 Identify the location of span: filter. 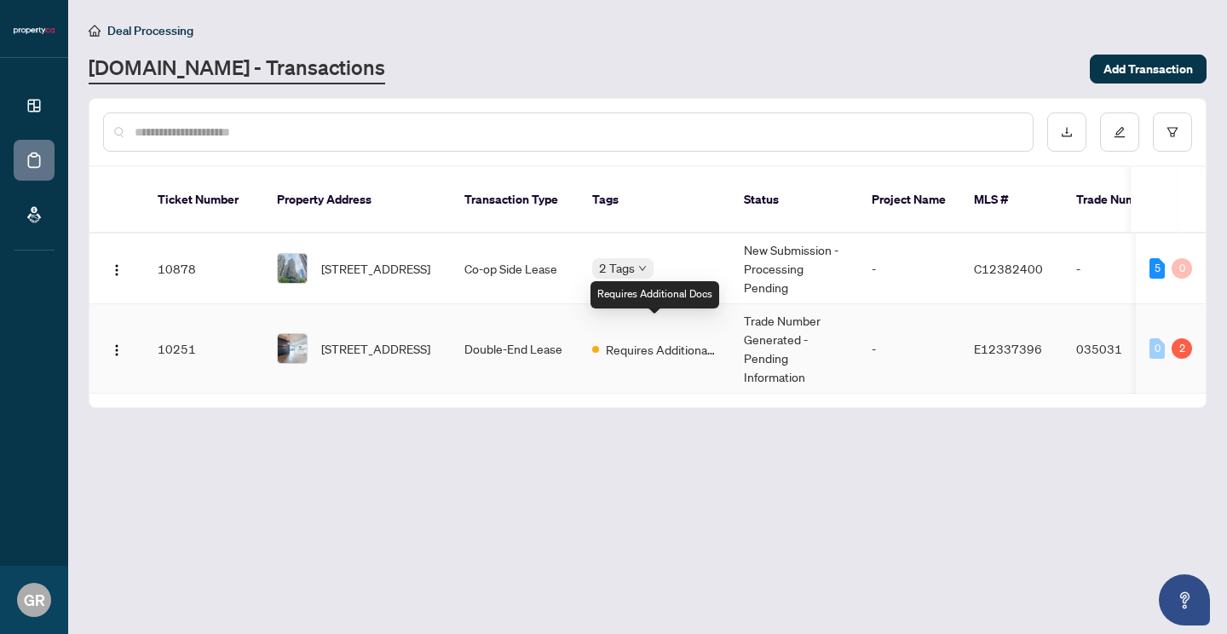
(1172, 132).